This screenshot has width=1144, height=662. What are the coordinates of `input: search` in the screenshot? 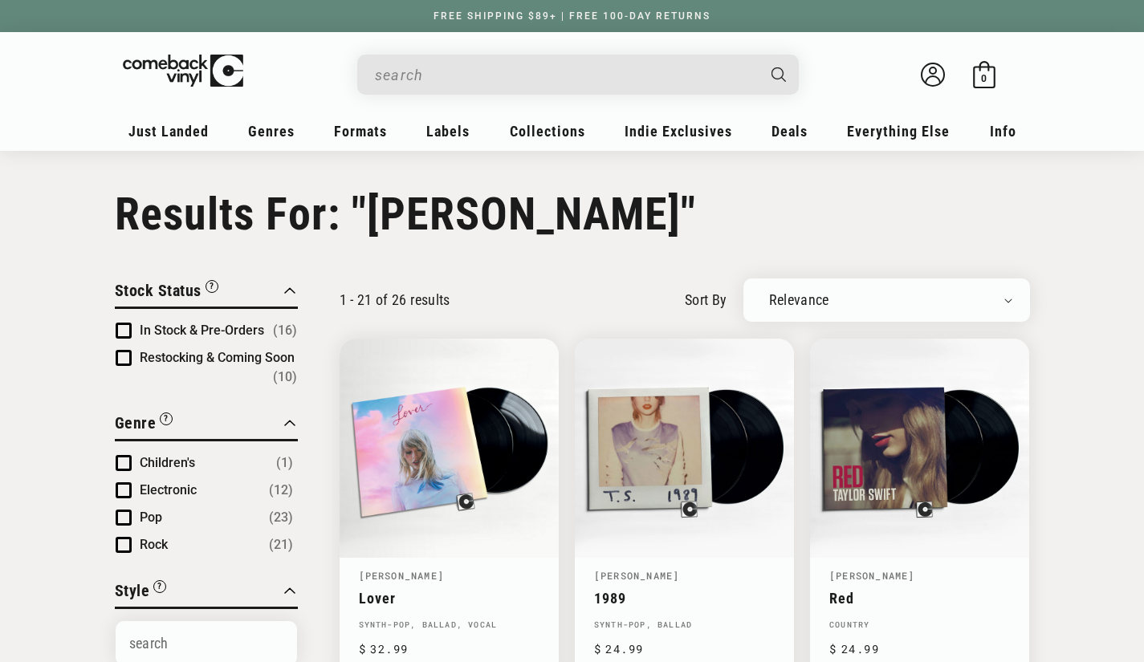 It's located at (565, 75).